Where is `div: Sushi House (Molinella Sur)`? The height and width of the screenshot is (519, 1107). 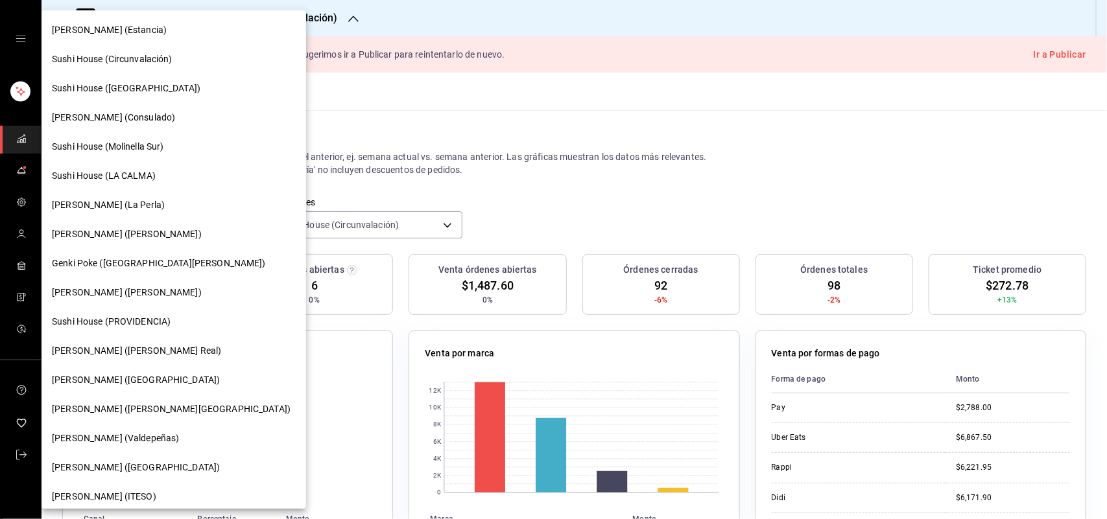
div: Sushi House (Molinella Sur) is located at coordinates (174, 147).